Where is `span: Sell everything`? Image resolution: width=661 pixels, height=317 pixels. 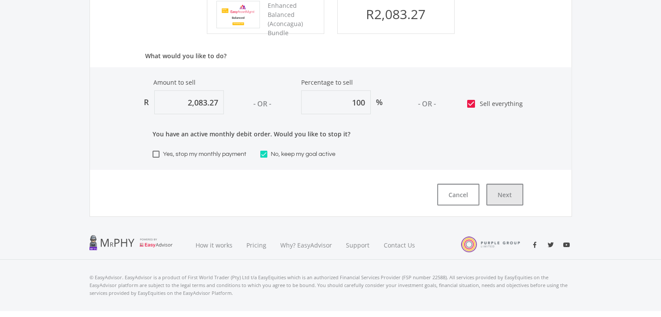 span: Sell everything is located at coordinates (499, 103).